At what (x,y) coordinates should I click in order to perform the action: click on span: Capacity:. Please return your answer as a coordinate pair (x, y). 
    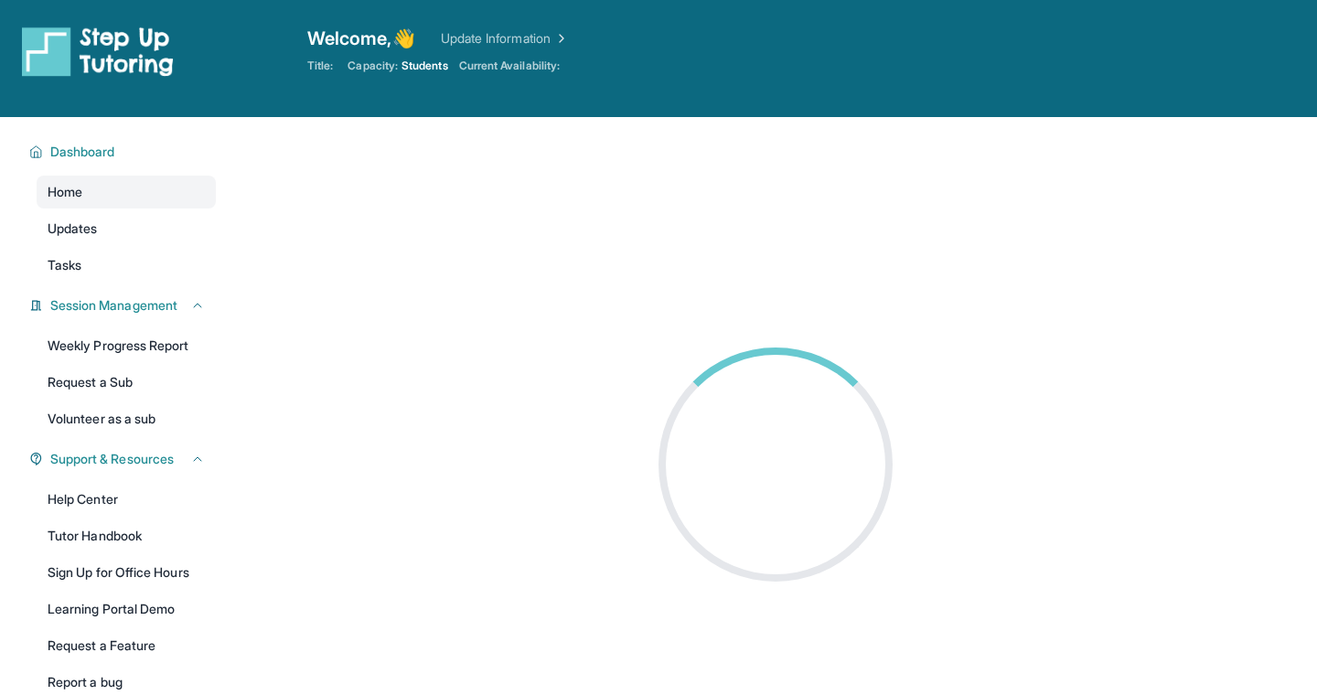
    Looking at the image, I should click on (372, 66).